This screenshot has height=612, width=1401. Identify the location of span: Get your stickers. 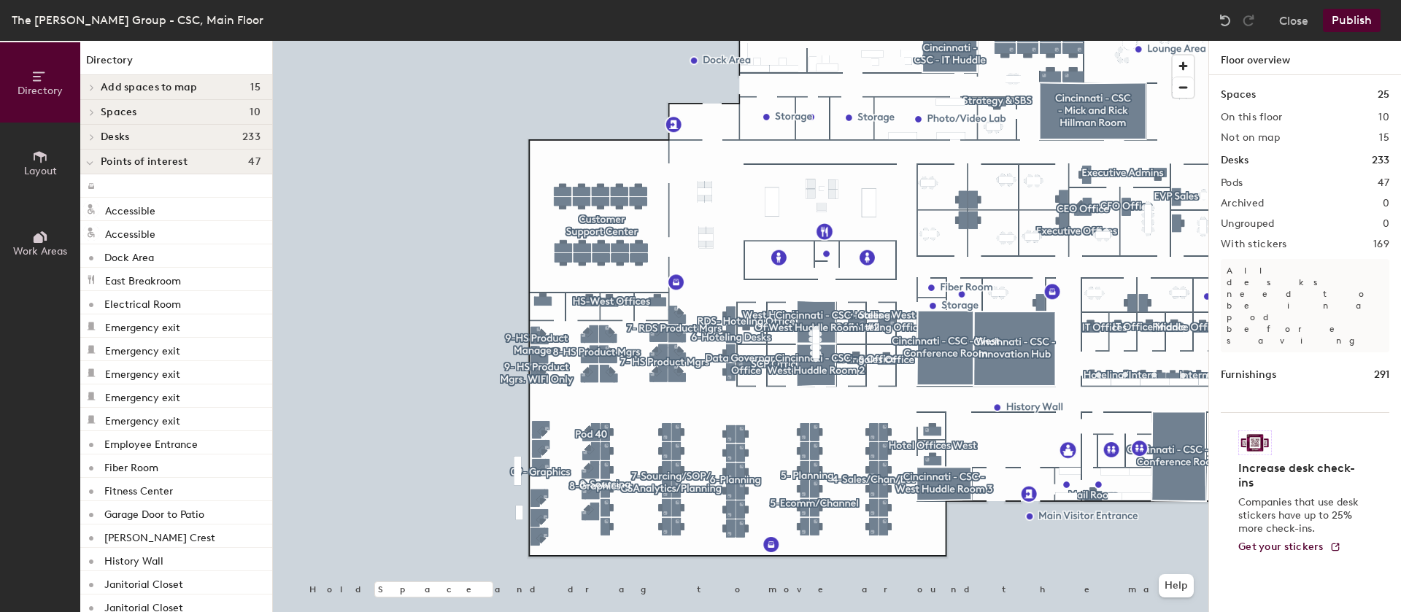
(1281, 547).